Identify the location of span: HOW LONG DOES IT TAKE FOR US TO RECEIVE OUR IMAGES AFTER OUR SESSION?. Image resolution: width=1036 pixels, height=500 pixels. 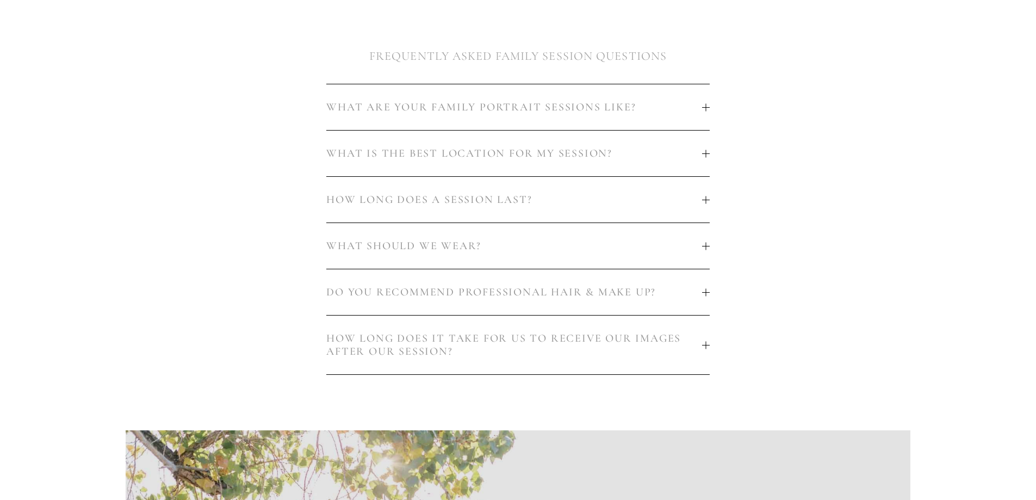
(514, 345).